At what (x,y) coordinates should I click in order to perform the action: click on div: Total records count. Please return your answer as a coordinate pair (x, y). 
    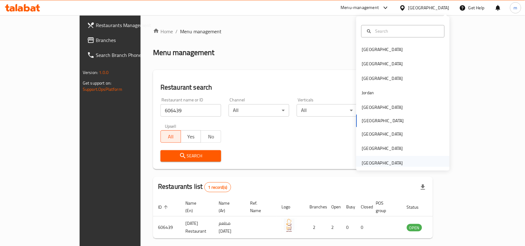
    Looking at the image, I should click on (218, 187).